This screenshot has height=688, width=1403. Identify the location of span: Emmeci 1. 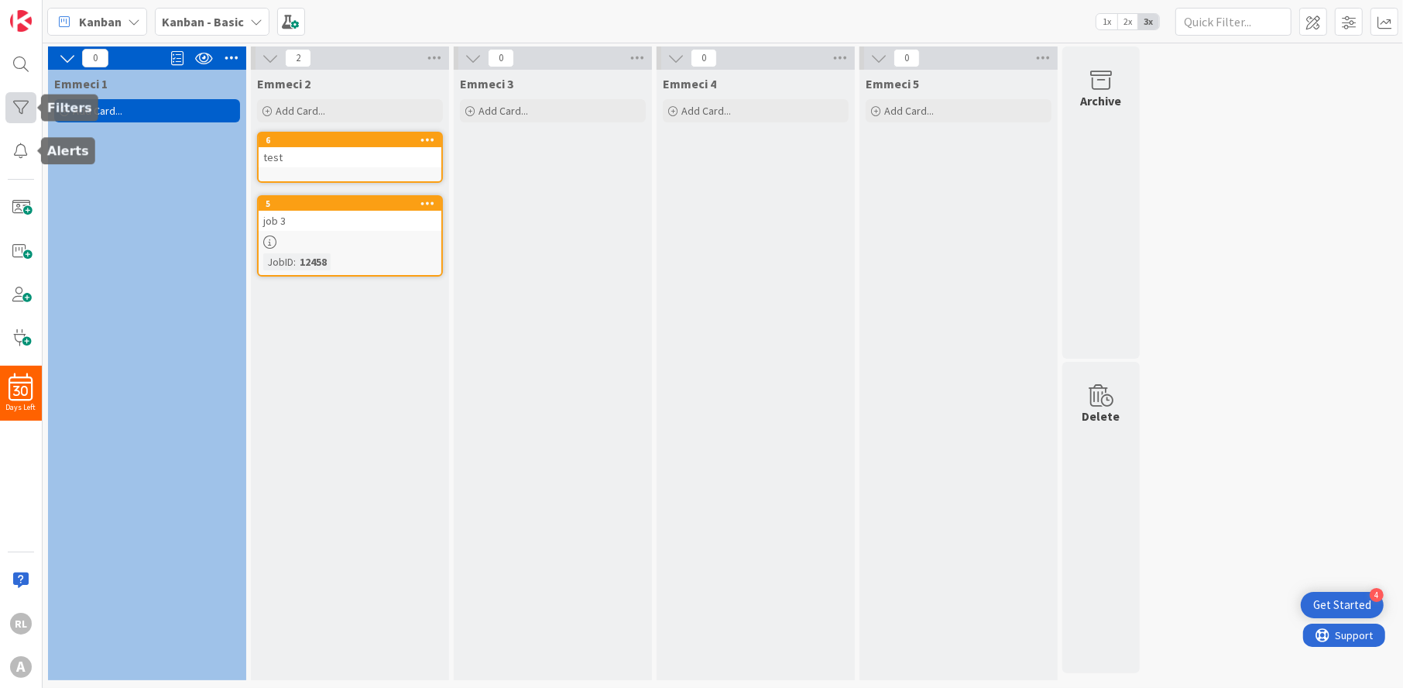
(81, 84).